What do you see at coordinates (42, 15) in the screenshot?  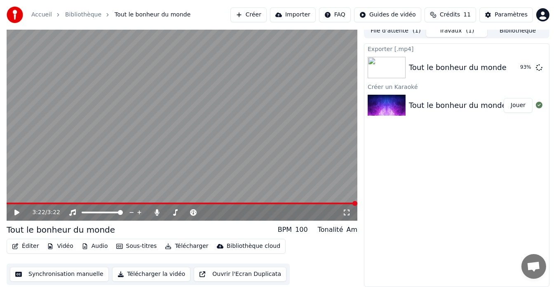 I see `a: Accueil` at bounding box center [42, 15].